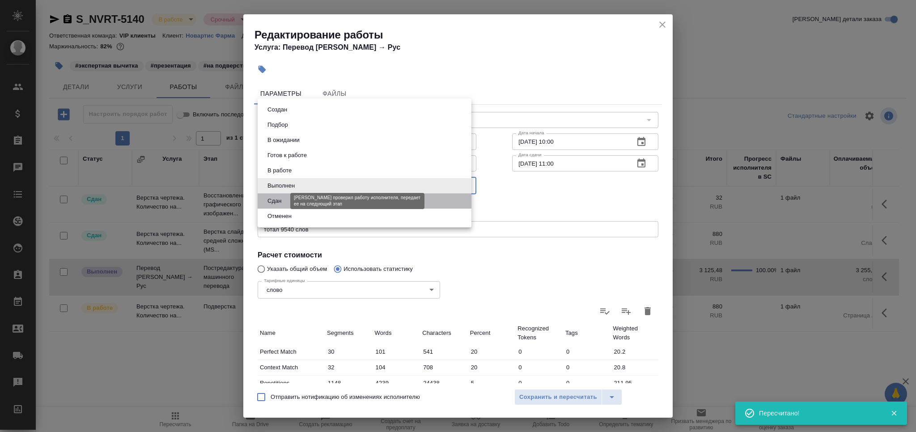 The width and height of the screenshot is (916, 432). I want to click on button: В ожидании, so click(284, 140).